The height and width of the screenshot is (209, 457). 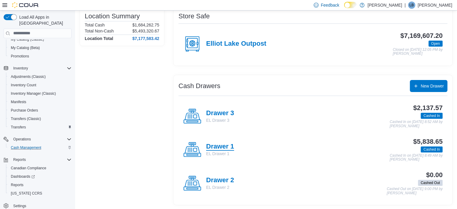 I want to click on h6: Total Non-Cash, so click(x=99, y=31).